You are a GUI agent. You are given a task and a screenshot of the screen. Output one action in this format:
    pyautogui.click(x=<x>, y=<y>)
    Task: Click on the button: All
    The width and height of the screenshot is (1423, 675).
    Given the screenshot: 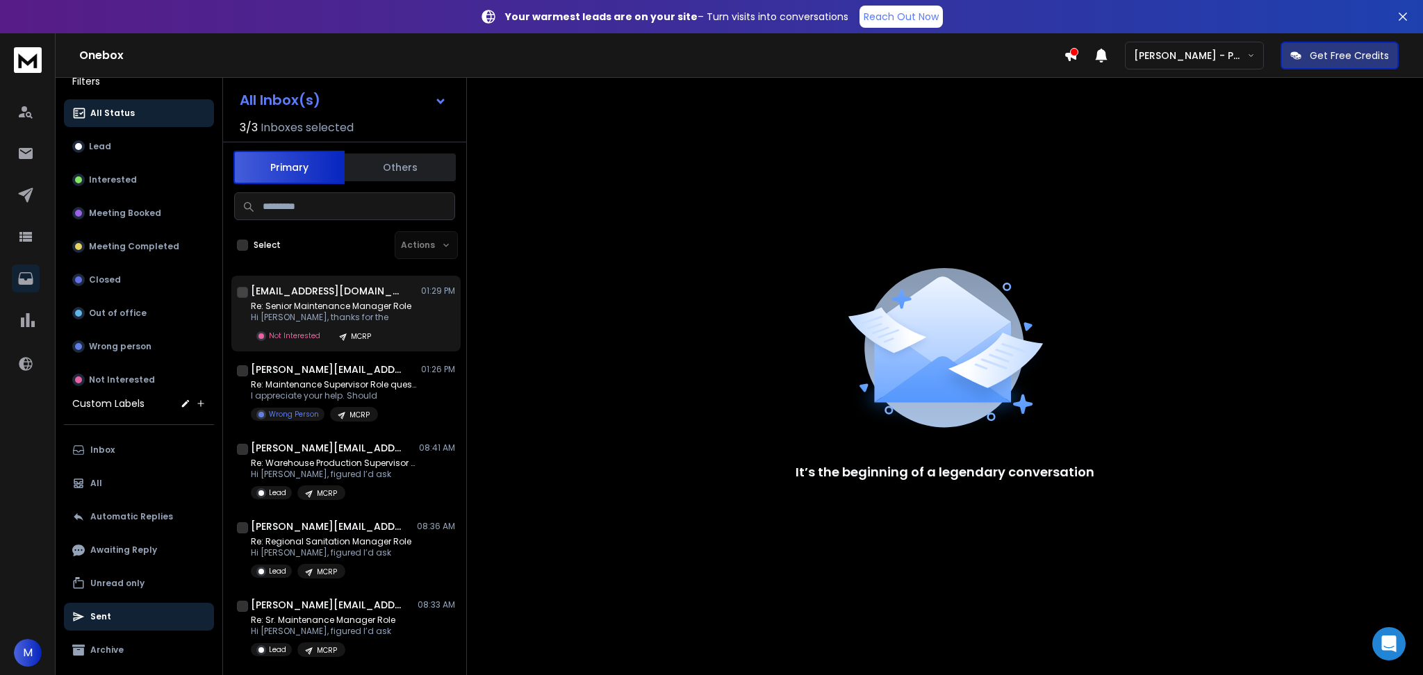 What is the action you would take?
    pyautogui.click(x=139, y=484)
    